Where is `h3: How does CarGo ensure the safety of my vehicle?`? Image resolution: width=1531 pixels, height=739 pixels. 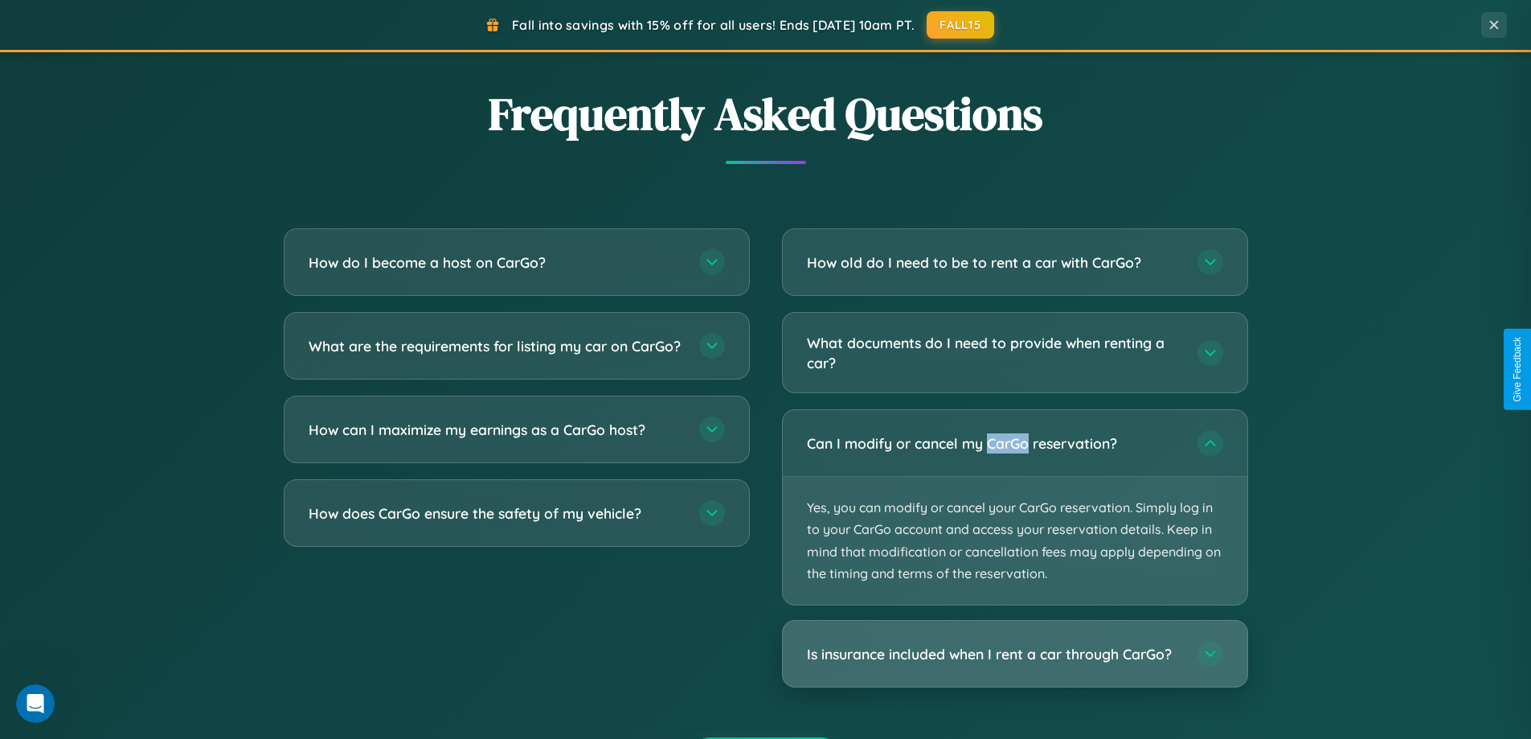 h3: How does CarGo ensure the safety of my vehicle? is located at coordinates (496, 513).